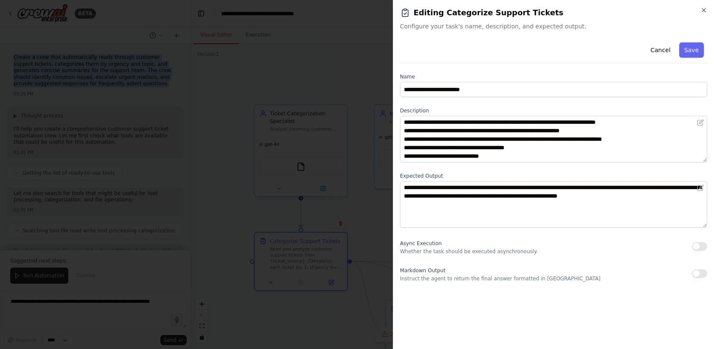 This screenshot has width=714, height=349. Describe the element at coordinates (660, 50) in the screenshot. I see `button: Cancel` at that location.